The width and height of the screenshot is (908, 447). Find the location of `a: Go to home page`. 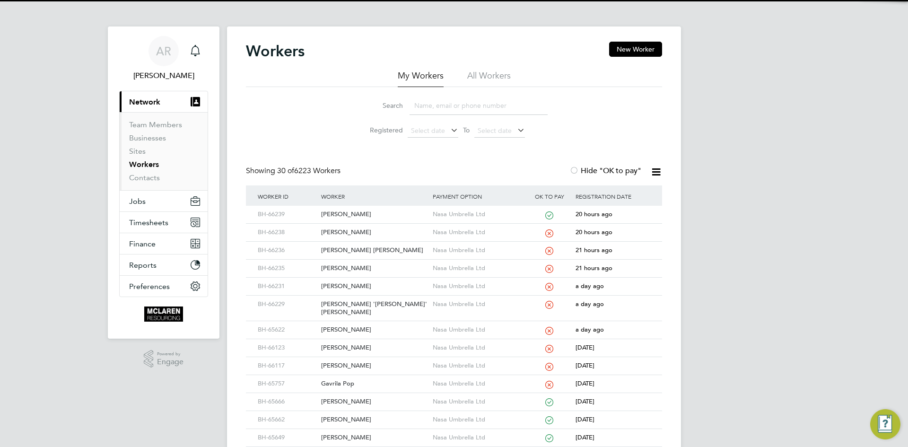

a: Go to home page is located at coordinates (164, 314).